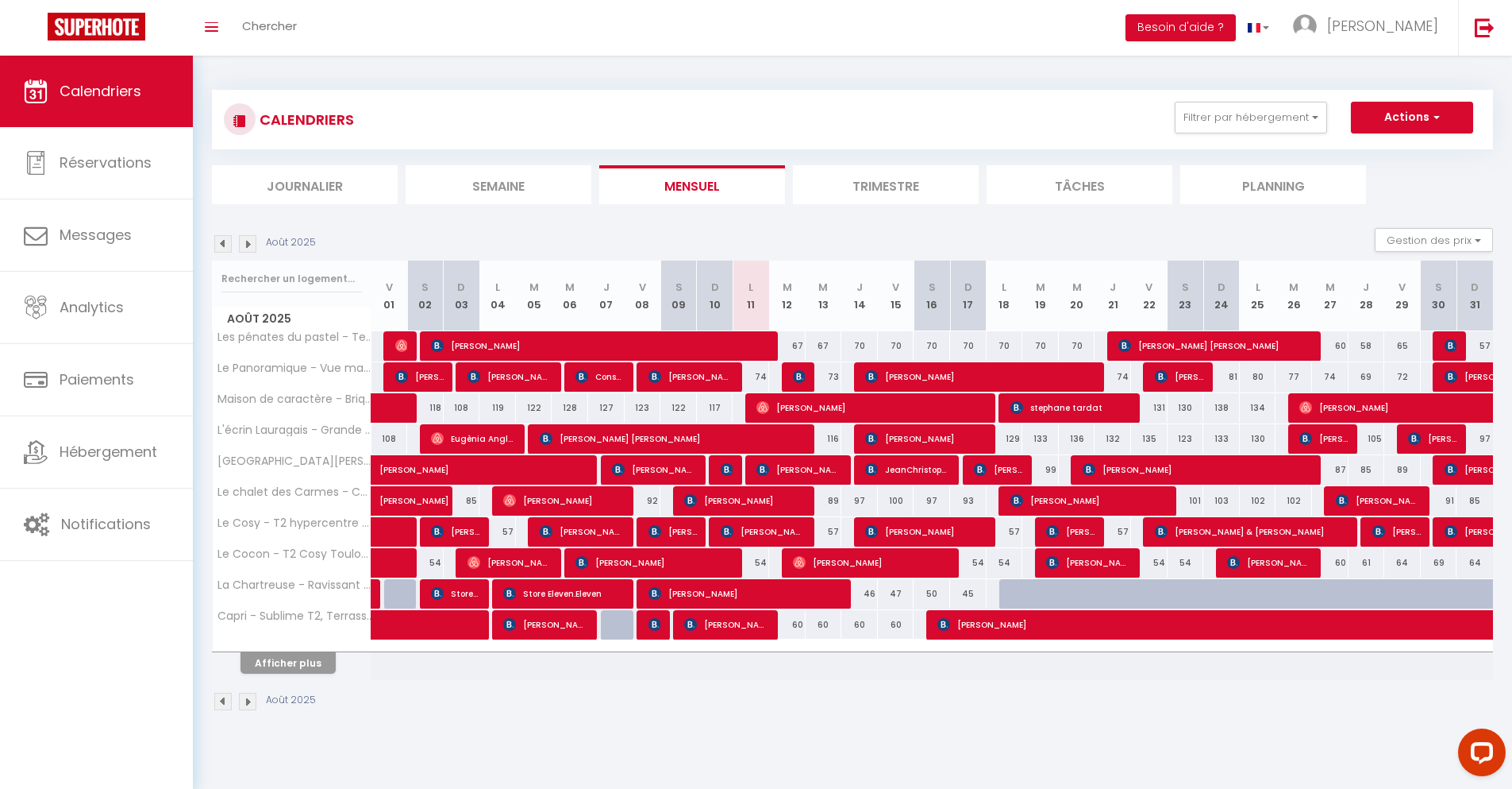 This screenshot has width=1512, height=789. What do you see at coordinates (1005, 438) in the screenshot?
I see `div: 129` at bounding box center [1005, 438].